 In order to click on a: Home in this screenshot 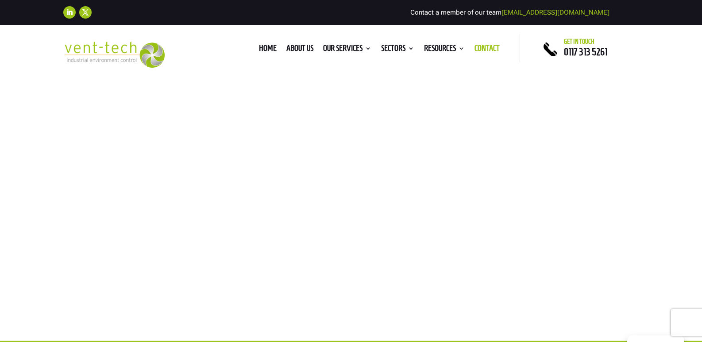, I will do `click(268, 50)`.